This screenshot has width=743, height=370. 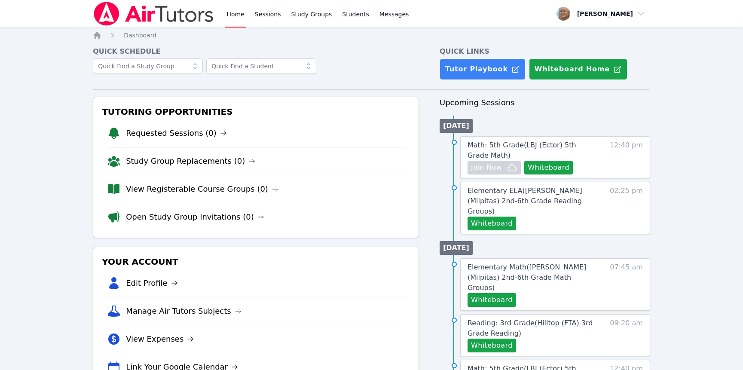 What do you see at coordinates (152, 283) in the screenshot?
I see `a: Edit Profile` at bounding box center [152, 283].